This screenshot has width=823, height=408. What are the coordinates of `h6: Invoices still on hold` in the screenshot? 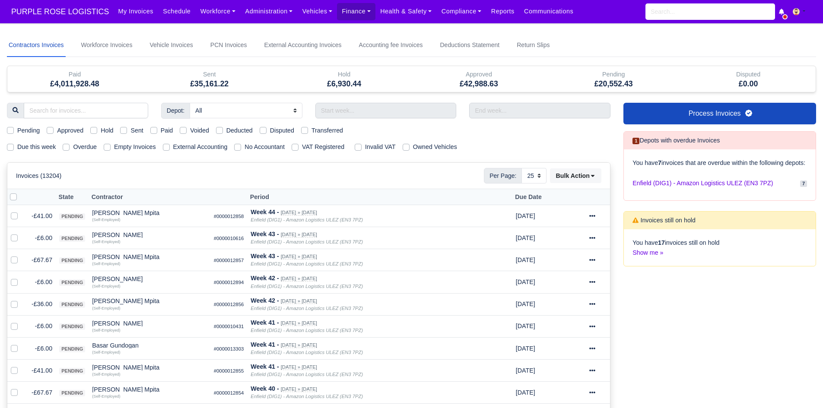 It's located at (664, 220).